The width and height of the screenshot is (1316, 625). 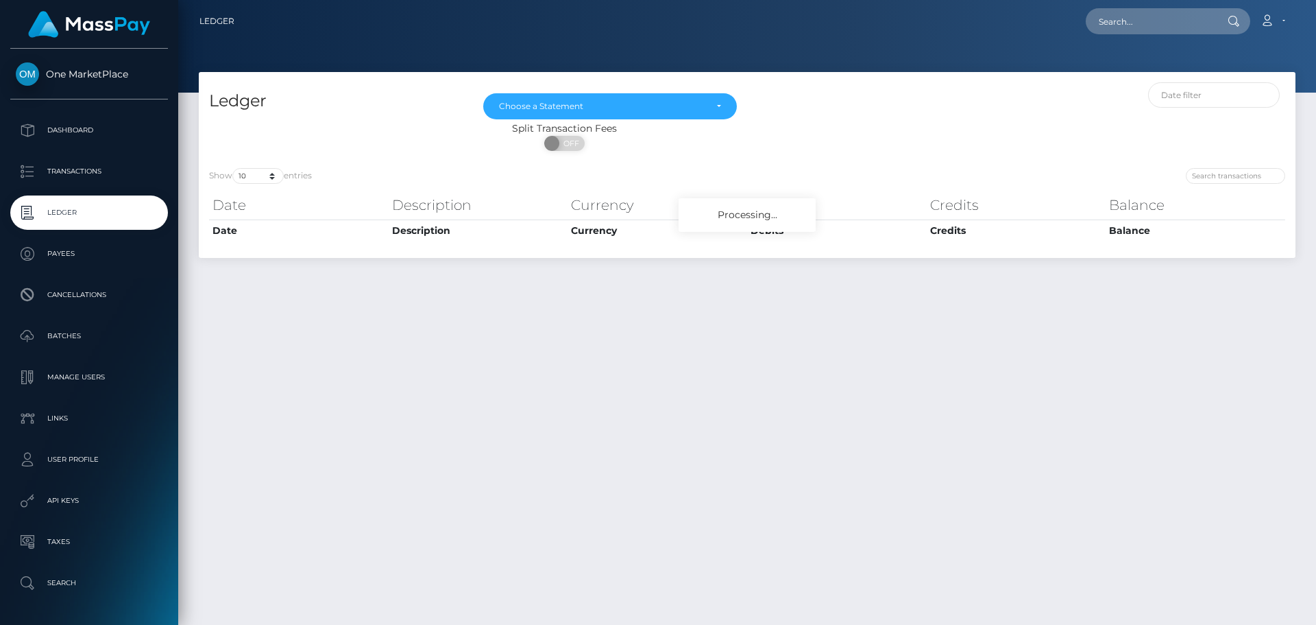 I want to click on select: Showentries, so click(x=258, y=176).